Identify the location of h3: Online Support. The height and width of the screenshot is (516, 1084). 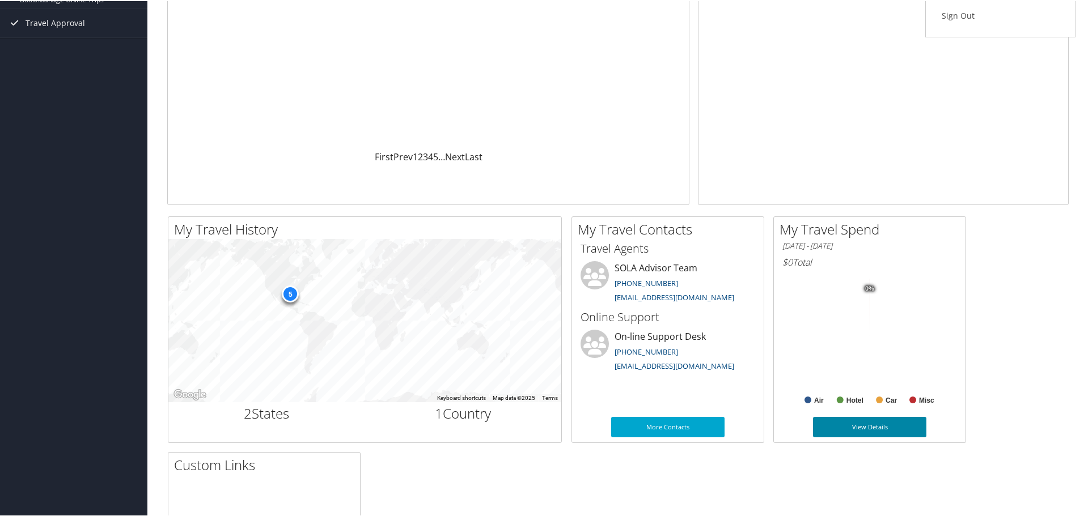
(668, 316).